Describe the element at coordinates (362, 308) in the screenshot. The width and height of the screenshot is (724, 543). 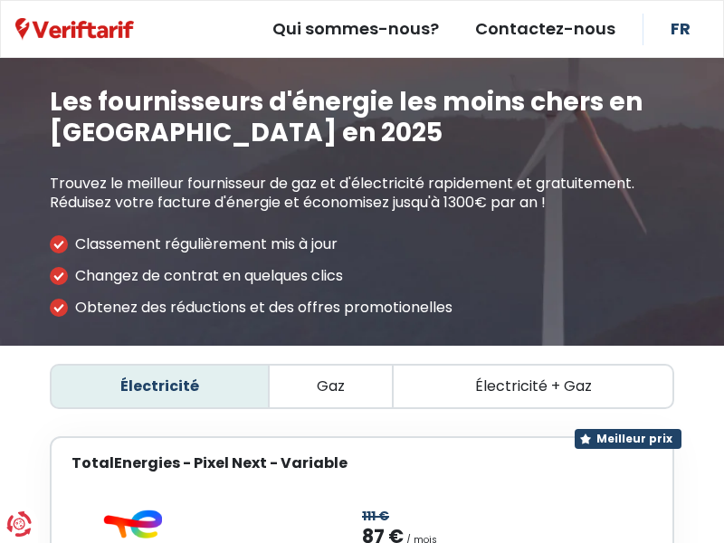
I see `li: Obtenez des réductions et des offres promotionelles` at that location.